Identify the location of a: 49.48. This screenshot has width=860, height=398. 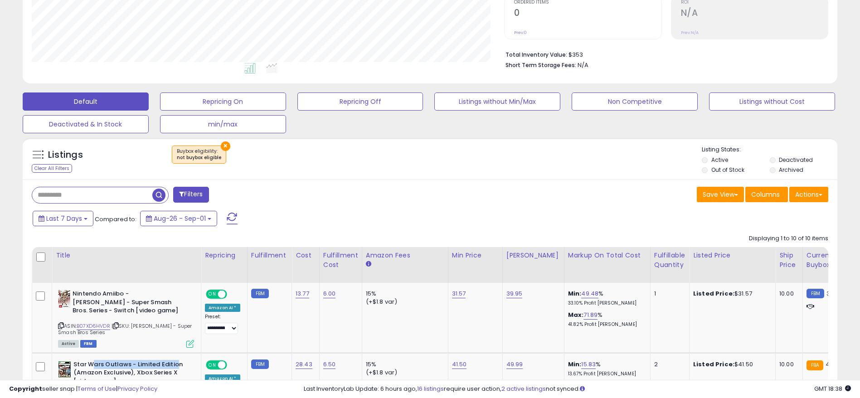
(590, 294).